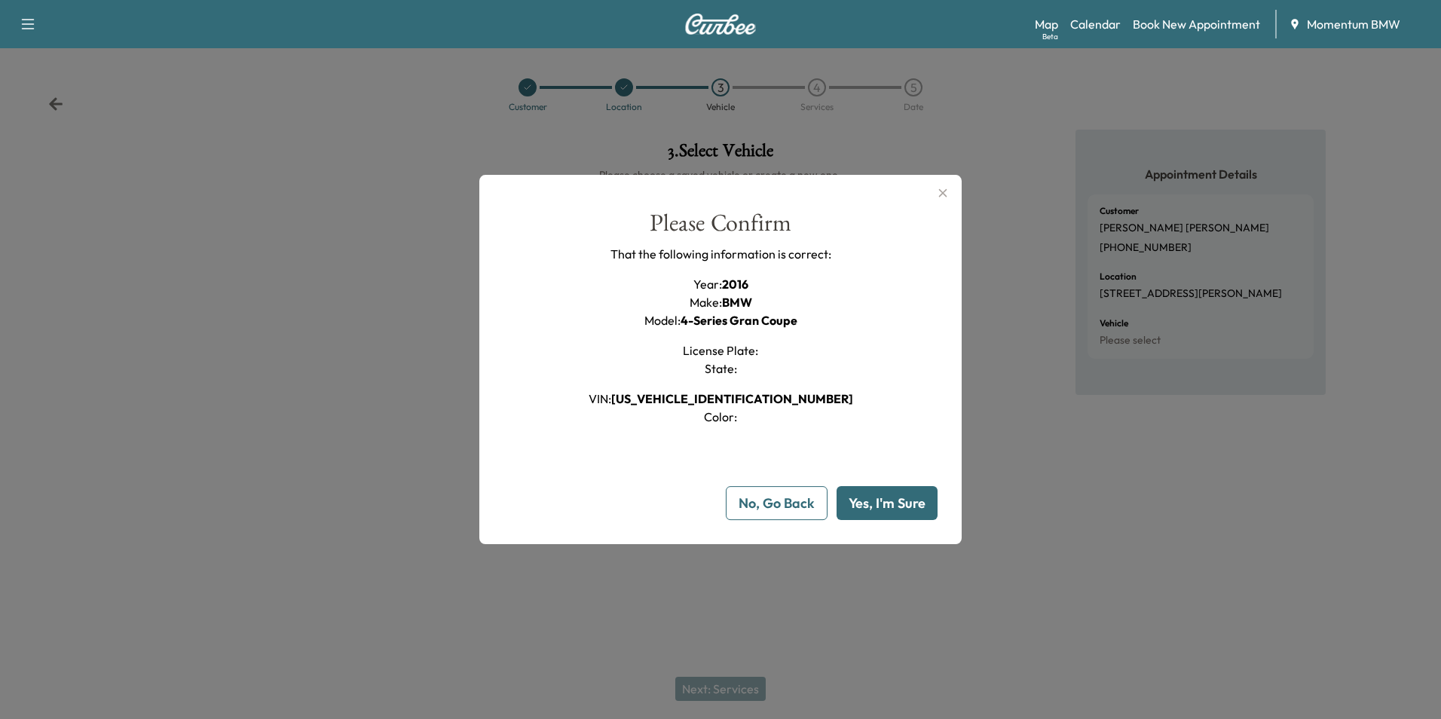 This screenshot has width=1441, height=719. Describe the element at coordinates (721, 24) in the screenshot. I see `img: Curbee Logo` at that location.